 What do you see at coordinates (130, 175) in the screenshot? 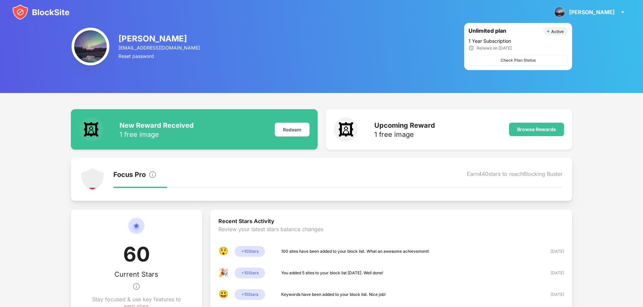
I see `div: Focus Pro` at bounding box center [130, 175].